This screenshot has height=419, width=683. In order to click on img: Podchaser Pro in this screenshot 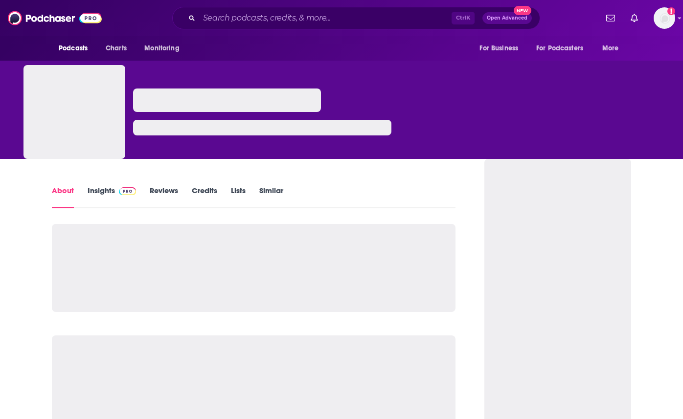, I will do `click(127, 191)`.